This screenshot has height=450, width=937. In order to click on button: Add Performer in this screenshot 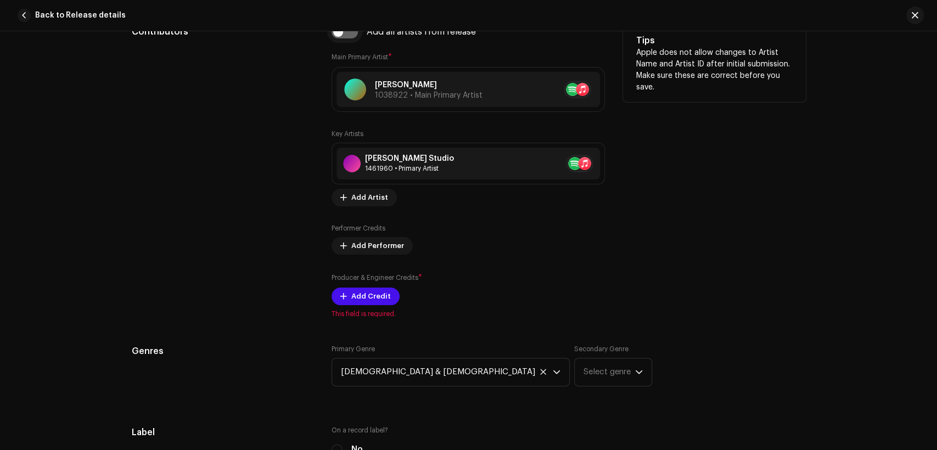, I will do `click(372, 246)`.